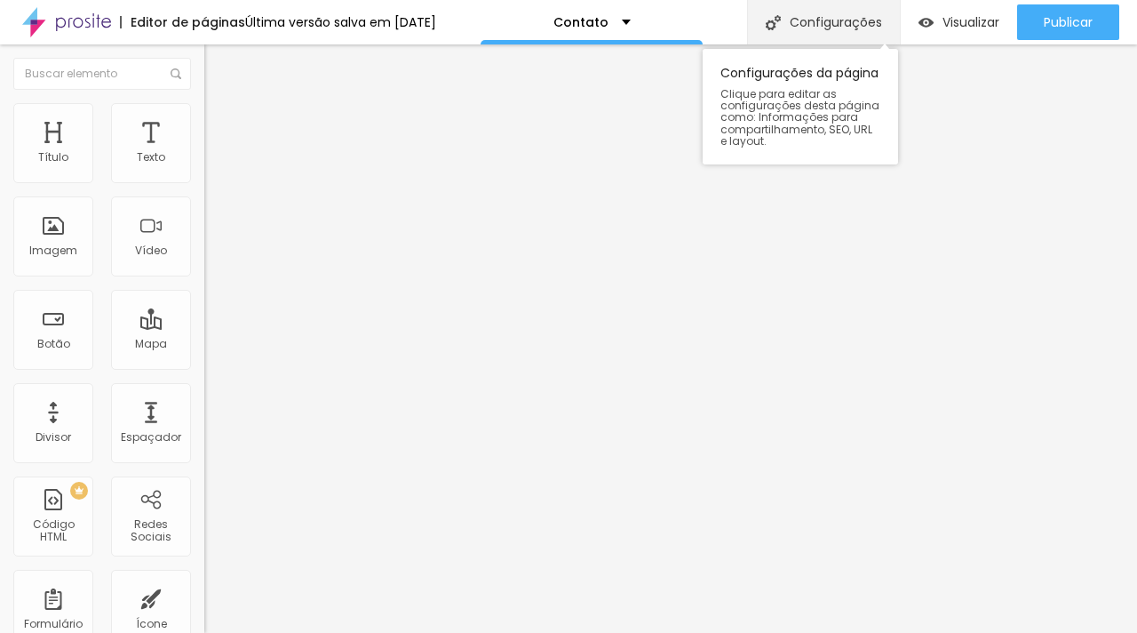 The height and width of the screenshot is (633, 1137). Describe the element at coordinates (1068, 22) in the screenshot. I see `button: Publicar` at that location.